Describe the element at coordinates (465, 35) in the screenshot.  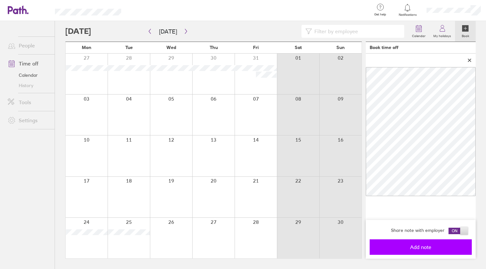
I see `label: Book` at that location.